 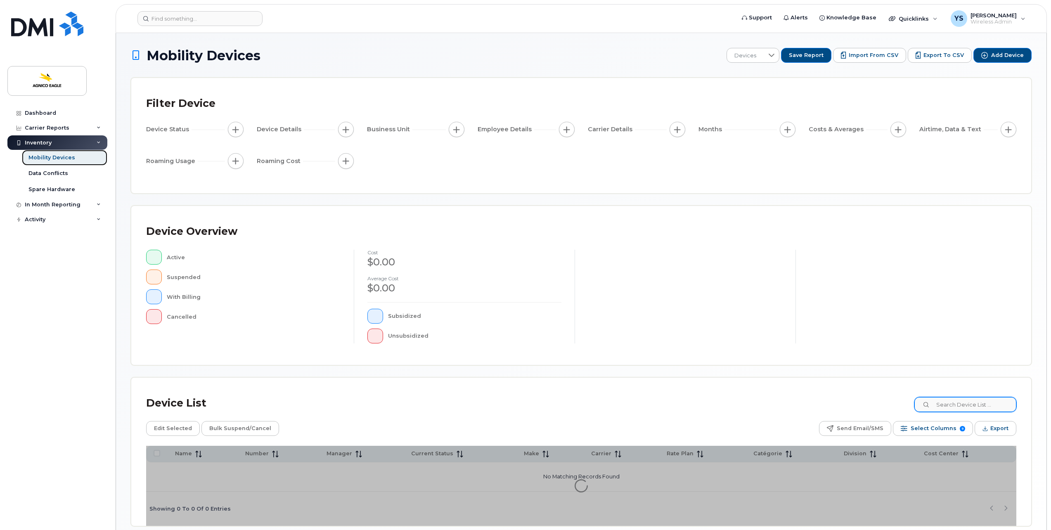 I want to click on a: Export to CSV, so click(x=940, y=55).